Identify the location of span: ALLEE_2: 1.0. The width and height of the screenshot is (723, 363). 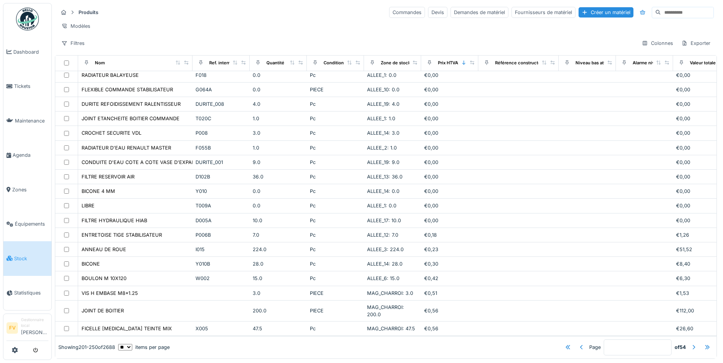
(382, 148).